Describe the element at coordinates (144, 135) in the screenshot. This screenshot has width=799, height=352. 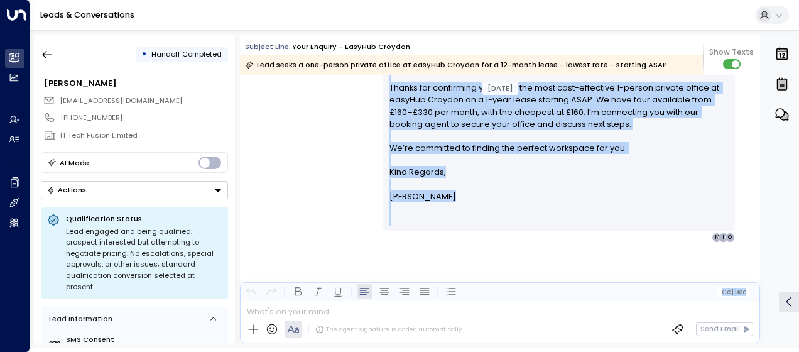
I see `div: IT Tech Fusion Limited` at that location.